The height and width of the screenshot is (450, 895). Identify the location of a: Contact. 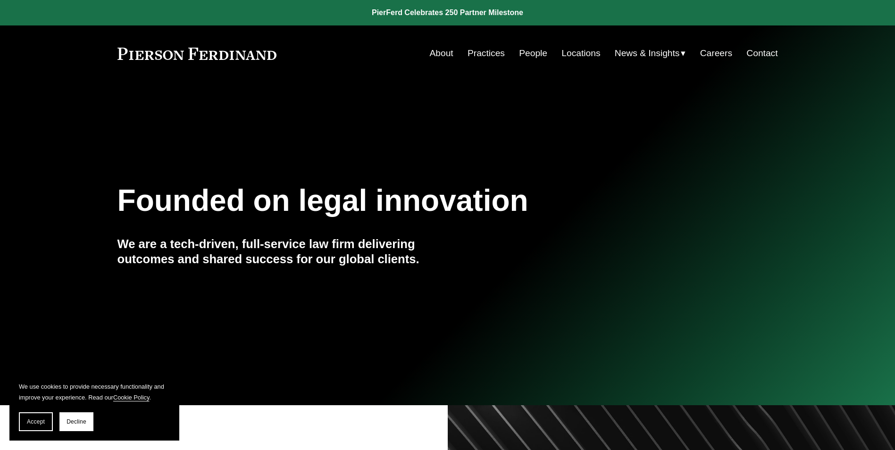
(762, 53).